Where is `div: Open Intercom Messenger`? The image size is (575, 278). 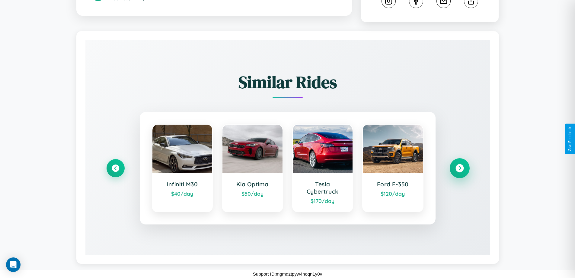
div: Open Intercom Messenger is located at coordinates (13, 264).